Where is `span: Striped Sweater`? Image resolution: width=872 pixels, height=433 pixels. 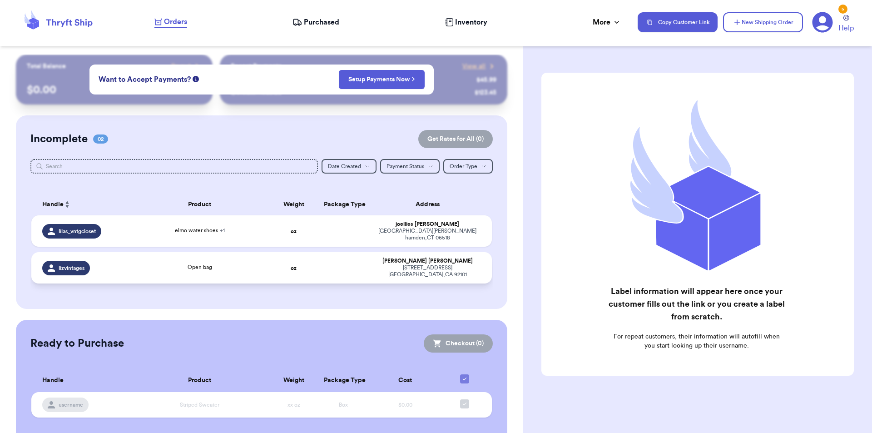
span: Striped Sweater is located at coordinates (199, 405).